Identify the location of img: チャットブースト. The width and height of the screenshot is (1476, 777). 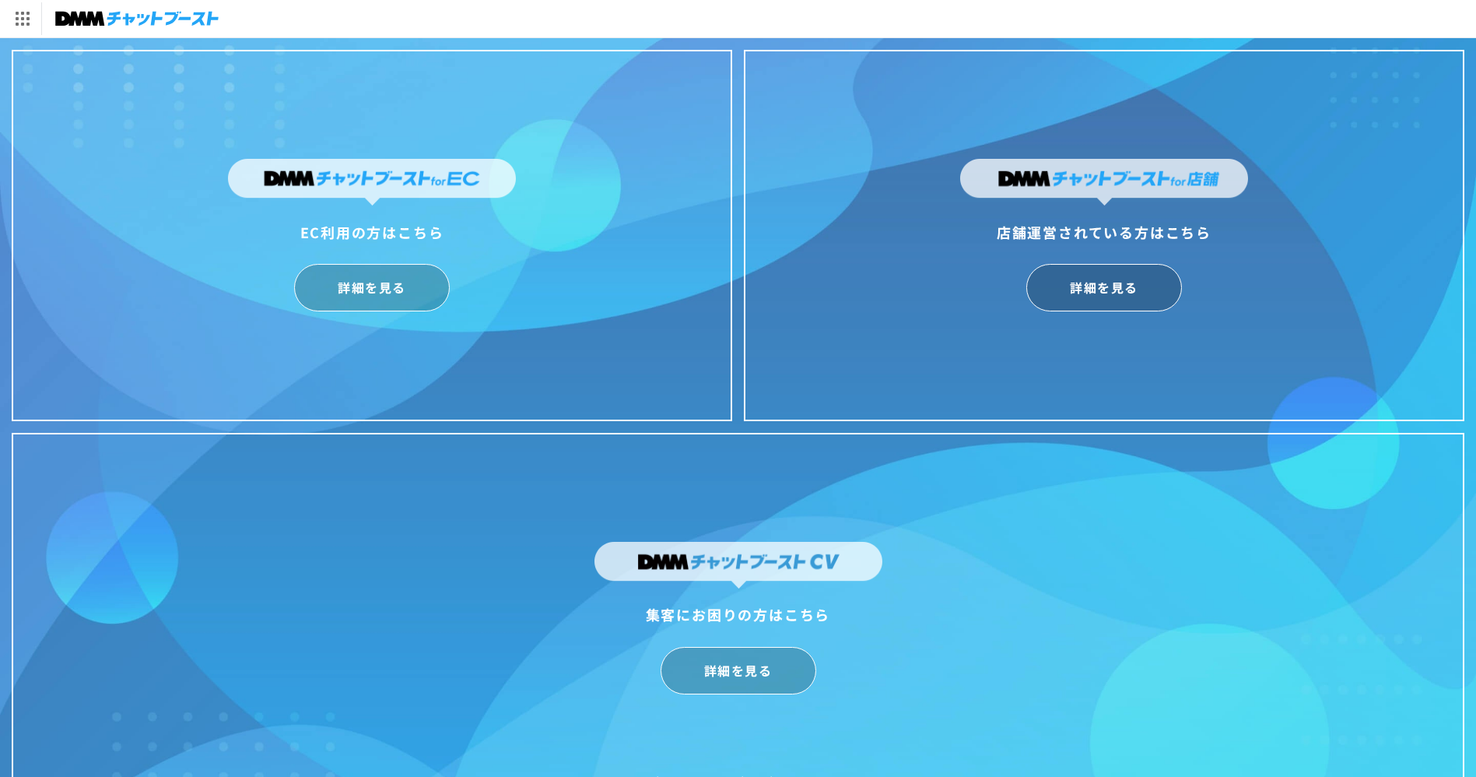
(137, 19).